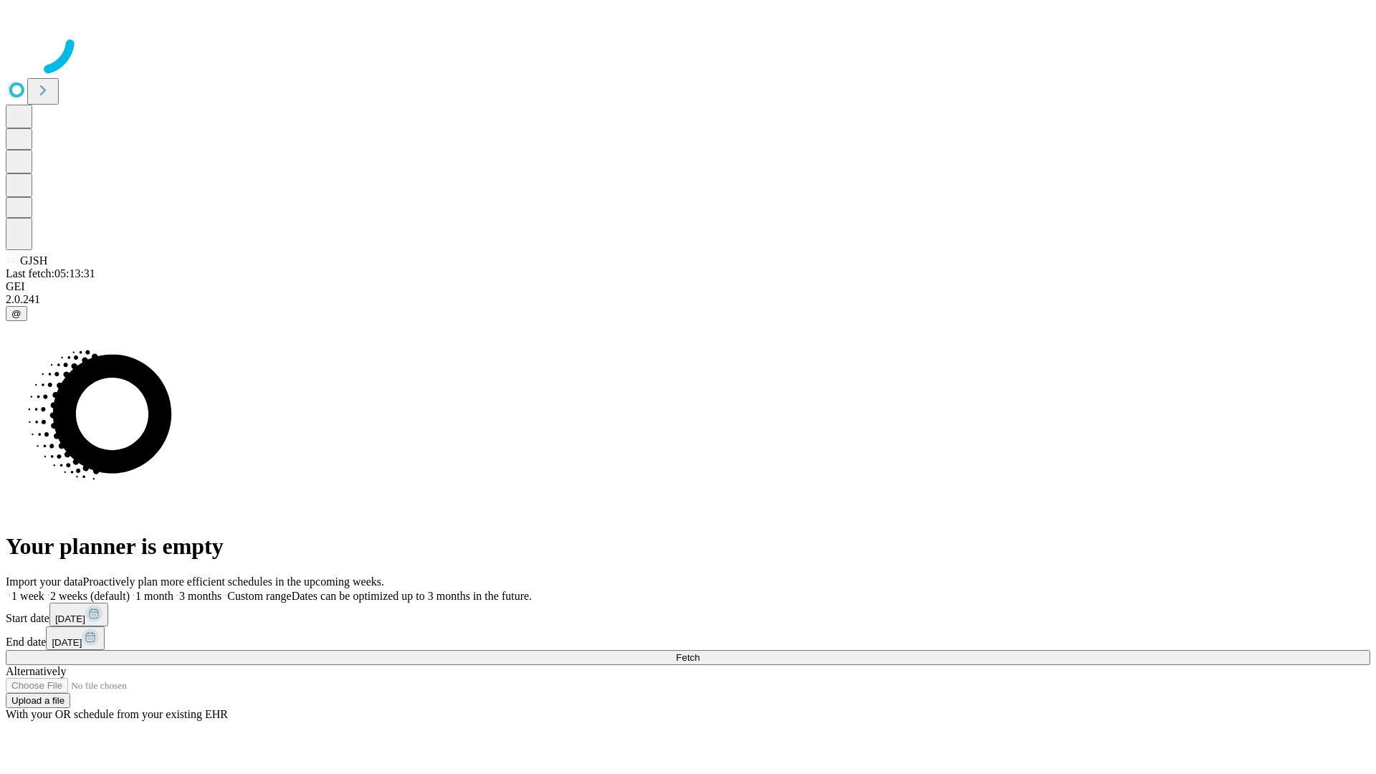 The image size is (1376, 774). Describe the element at coordinates (50, 273) in the screenshot. I see `span: Last fetch: 05:13:31` at that location.